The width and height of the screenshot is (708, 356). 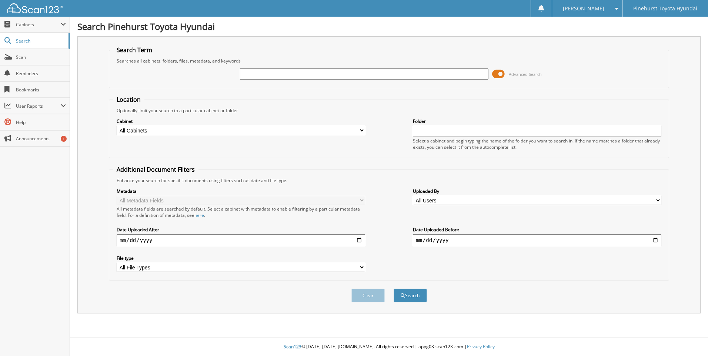 I want to click on span: Announcements, so click(x=41, y=139).